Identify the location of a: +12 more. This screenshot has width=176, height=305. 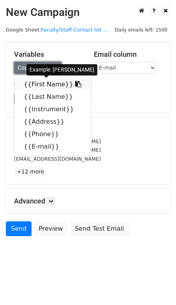
(30, 172).